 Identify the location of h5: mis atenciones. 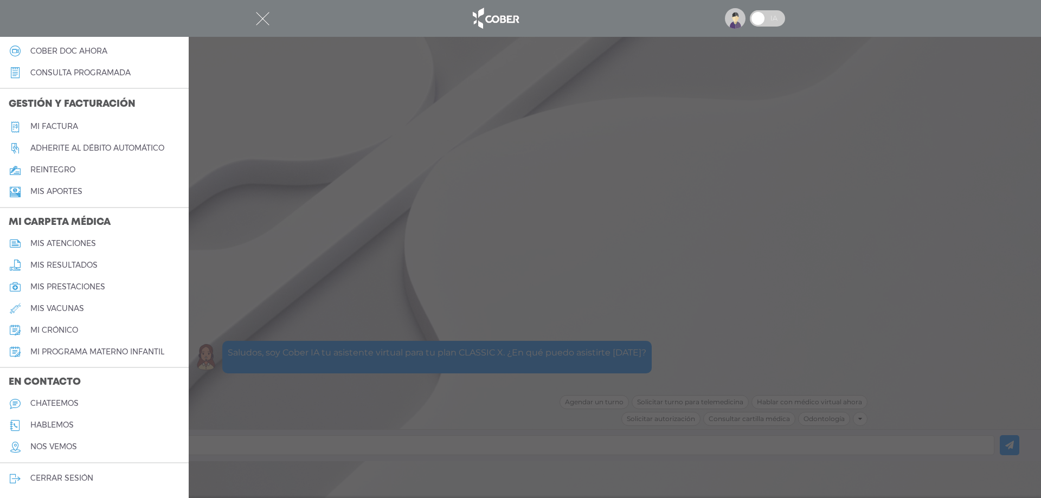
(63, 243).